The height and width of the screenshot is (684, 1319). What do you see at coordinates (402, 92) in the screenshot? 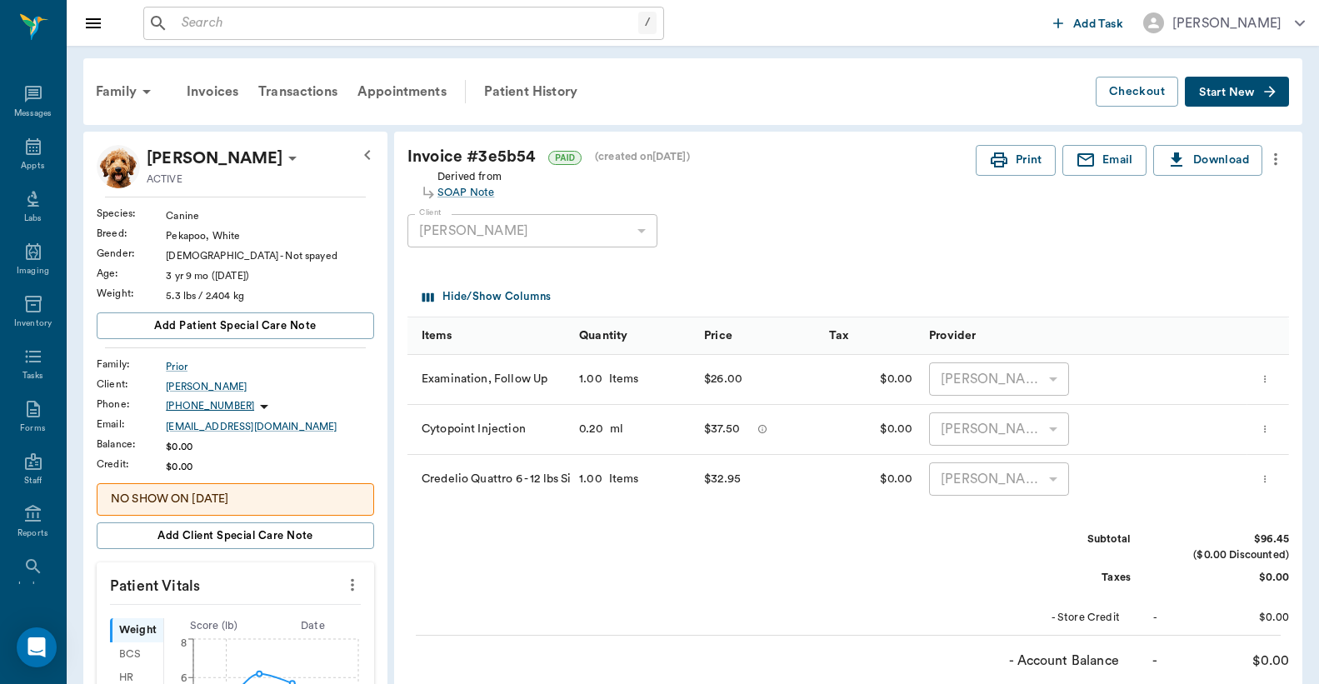
I see `a: Appointments` at bounding box center [402, 92].